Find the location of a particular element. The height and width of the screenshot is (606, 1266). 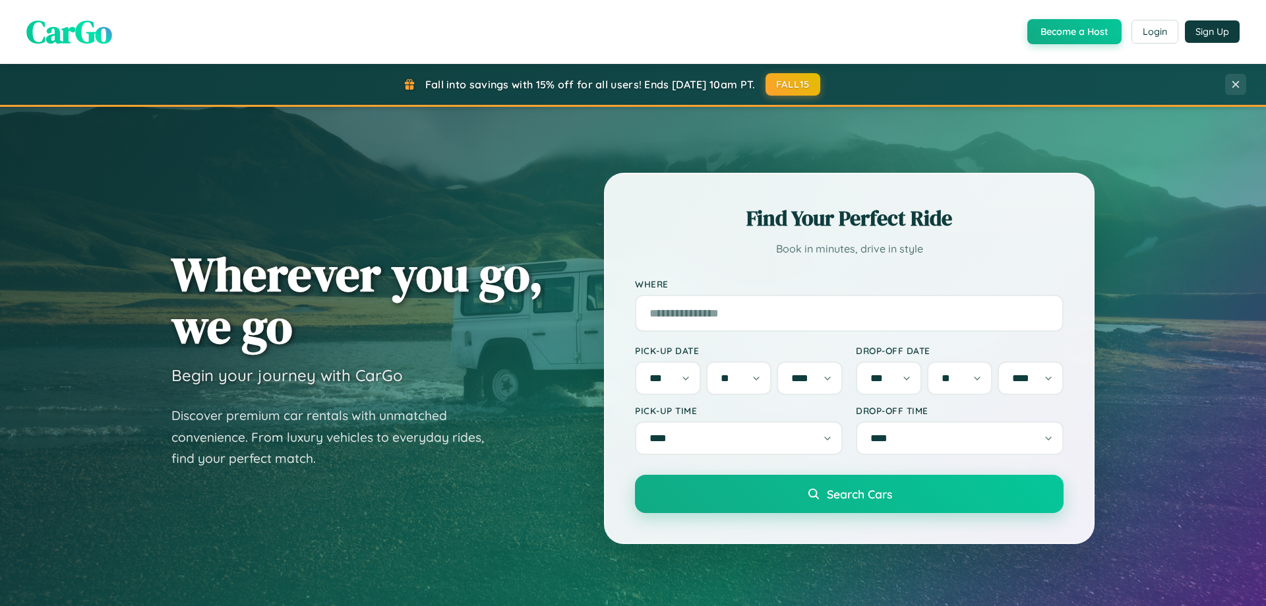

label: Drop-off Date is located at coordinates (959, 350).